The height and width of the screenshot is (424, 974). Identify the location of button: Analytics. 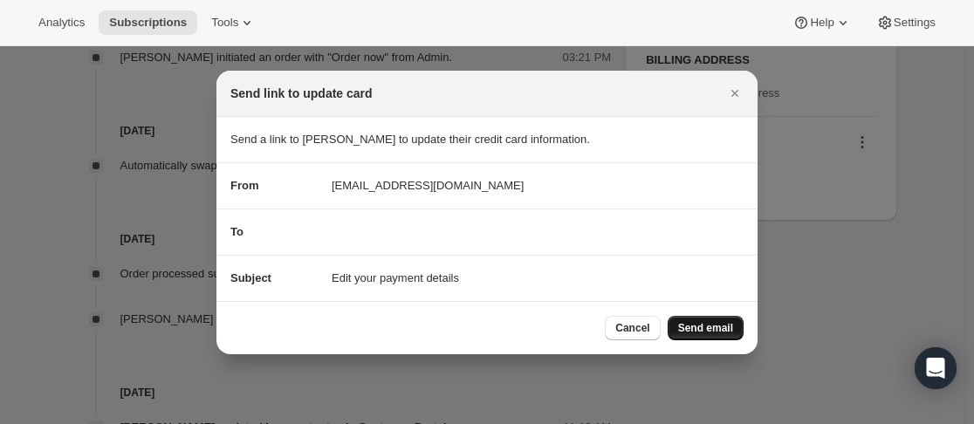
(61, 23).